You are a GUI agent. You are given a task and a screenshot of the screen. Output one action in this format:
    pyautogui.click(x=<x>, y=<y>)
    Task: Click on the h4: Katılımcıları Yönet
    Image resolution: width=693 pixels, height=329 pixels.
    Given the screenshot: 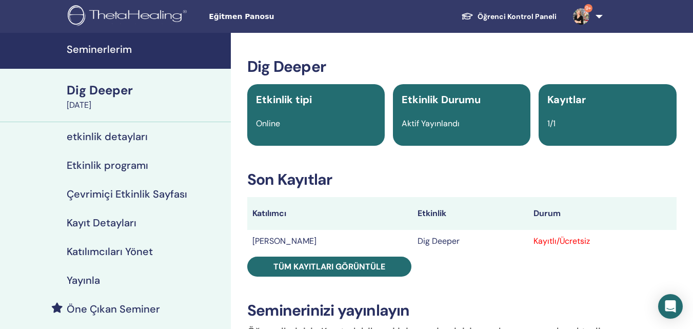 What is the action you would take?
    pyautogui.click(x=110, y=251)
    